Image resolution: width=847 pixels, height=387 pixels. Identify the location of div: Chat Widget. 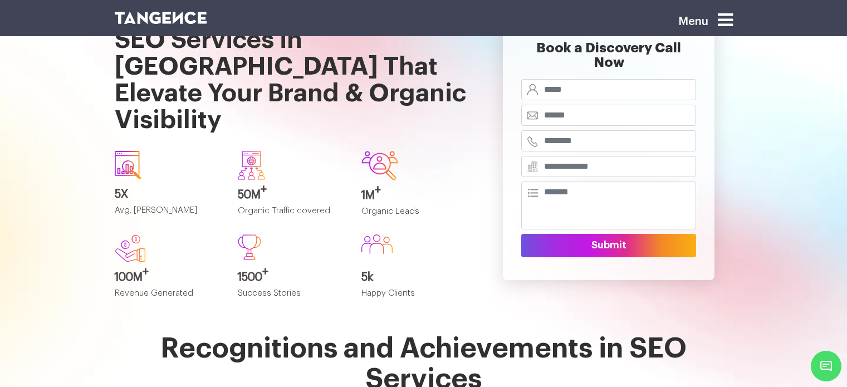
(826, 366).